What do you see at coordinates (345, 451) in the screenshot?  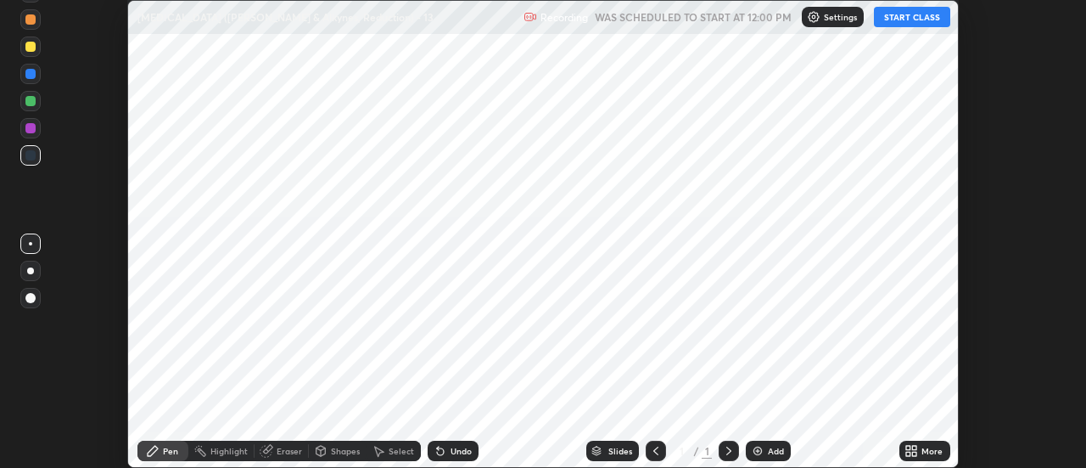 I see `div: Shapes` at bounding box center [345, 451].